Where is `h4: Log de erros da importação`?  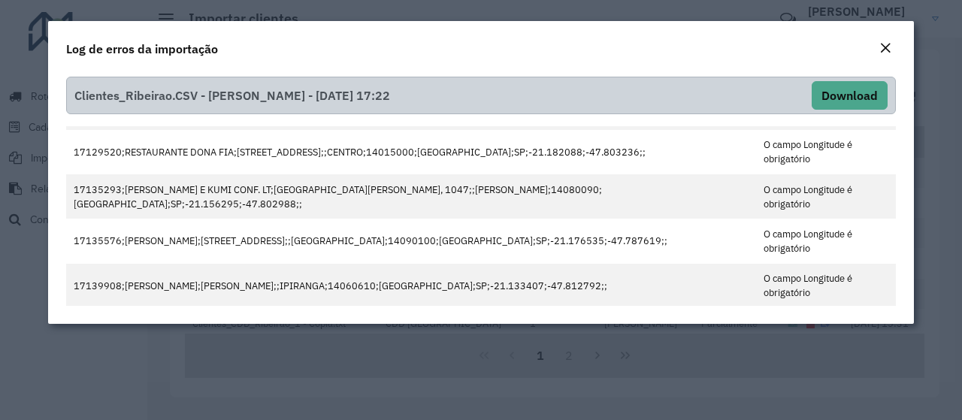
h4: Log de erros da importação is located at coordinates (142, 49).